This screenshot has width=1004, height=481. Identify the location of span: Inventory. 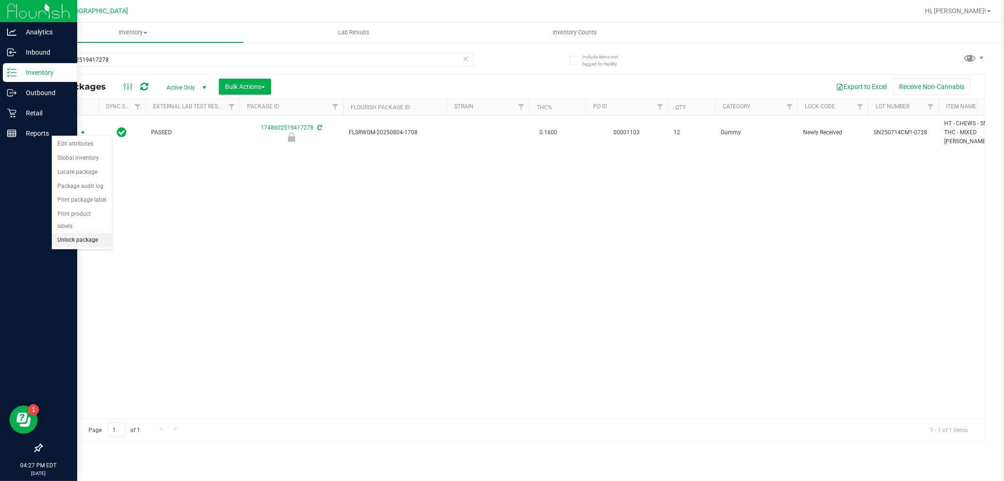
(133, 32).